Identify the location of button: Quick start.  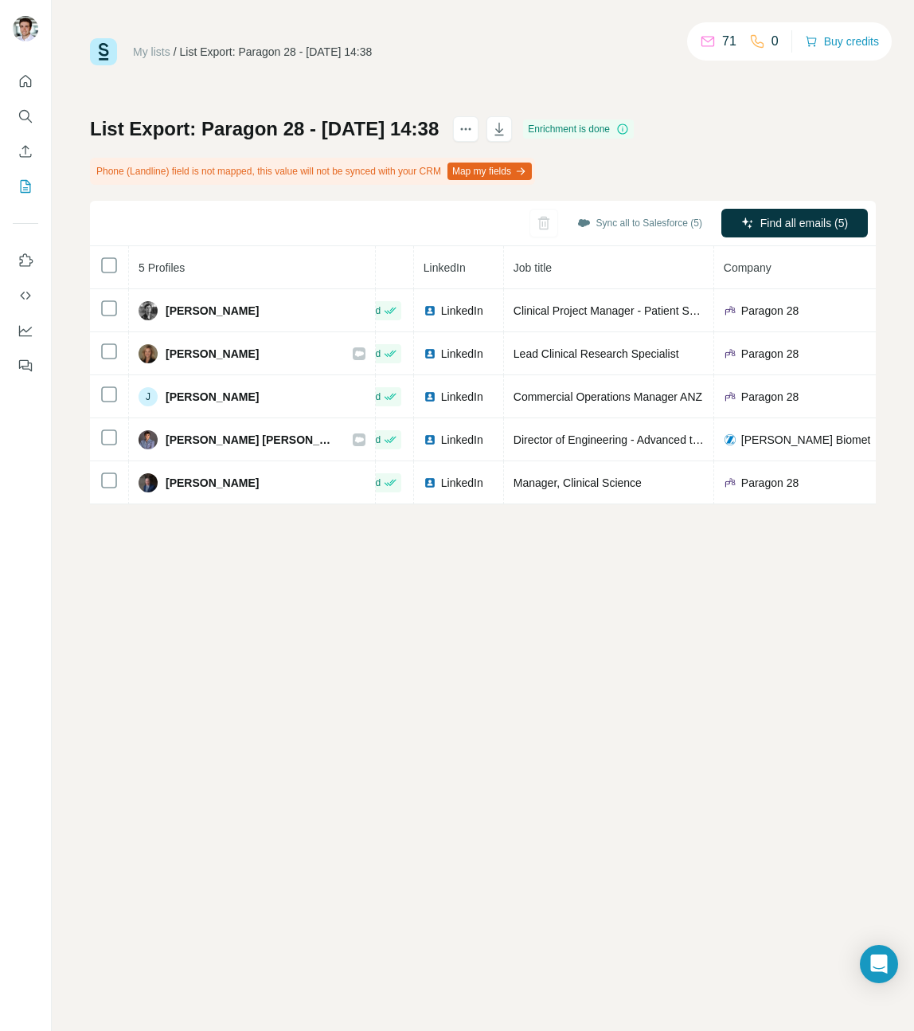
(25, 81).